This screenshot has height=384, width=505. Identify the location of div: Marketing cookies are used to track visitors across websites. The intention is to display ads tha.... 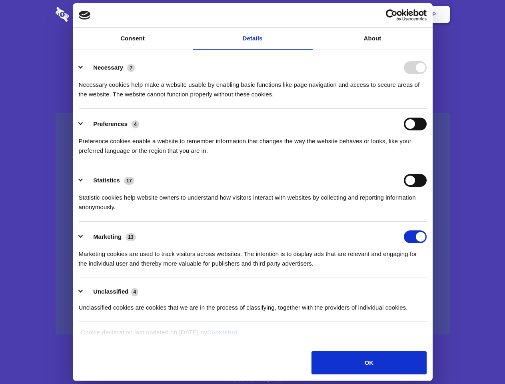
(253, 255).